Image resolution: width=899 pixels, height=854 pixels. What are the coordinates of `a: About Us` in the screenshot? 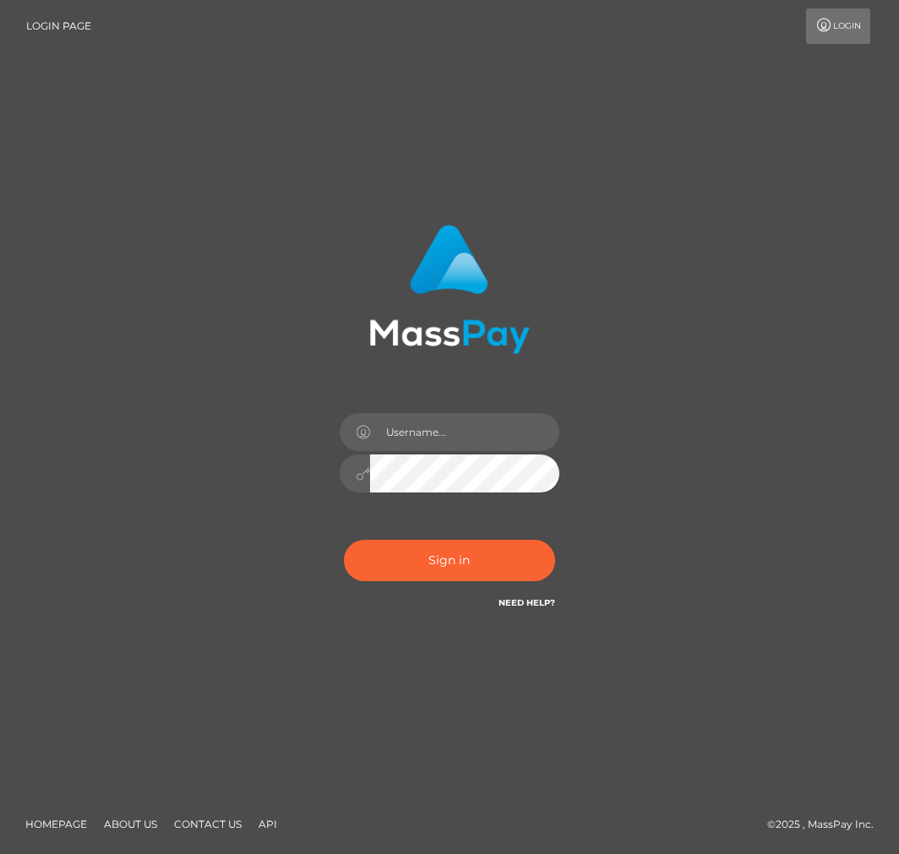 It's located at (130, 824).